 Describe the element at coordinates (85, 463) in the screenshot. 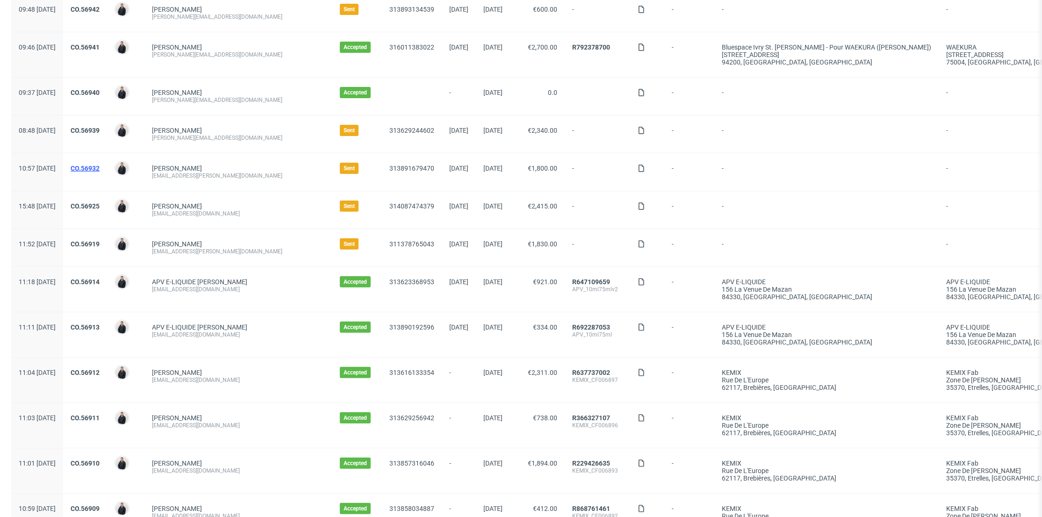

I see `a: CO.56910` at that location.